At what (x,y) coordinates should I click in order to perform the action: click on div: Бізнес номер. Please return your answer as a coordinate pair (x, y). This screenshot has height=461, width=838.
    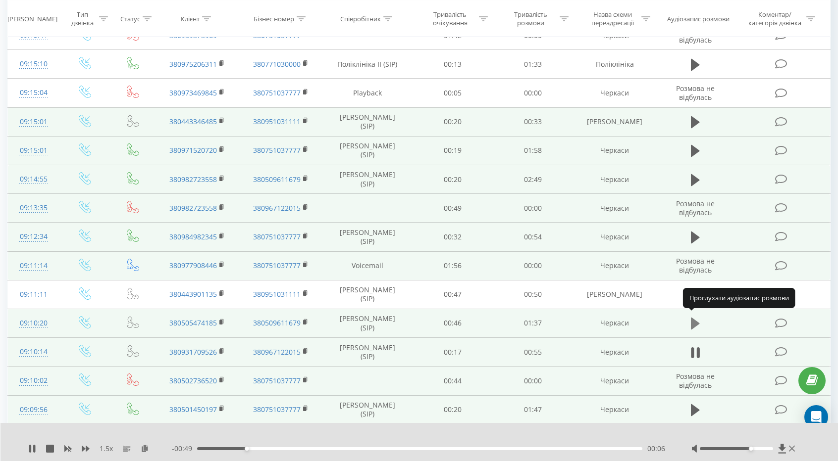
    Looking at the image, I should click on (274, 18).